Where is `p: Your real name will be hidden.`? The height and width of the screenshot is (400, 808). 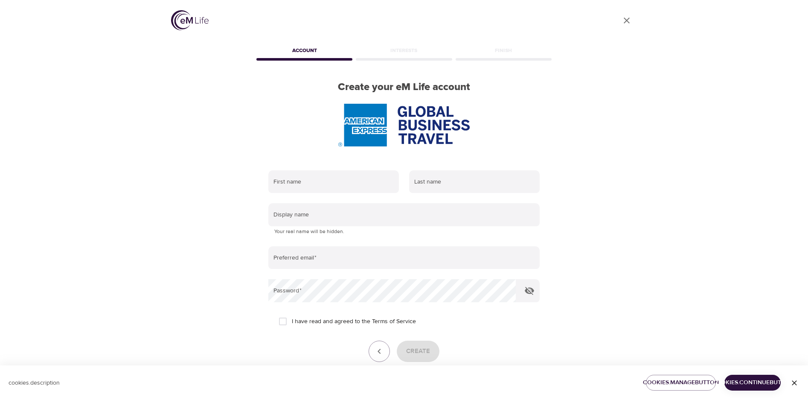 p: Your real name will be hidden. is located at coordinates (404, 232).